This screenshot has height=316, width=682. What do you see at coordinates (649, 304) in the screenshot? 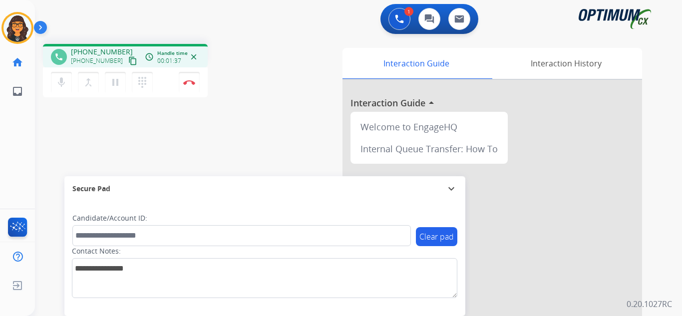
I see `p: 0.20.1027RC` at bounding box center [649, 304].